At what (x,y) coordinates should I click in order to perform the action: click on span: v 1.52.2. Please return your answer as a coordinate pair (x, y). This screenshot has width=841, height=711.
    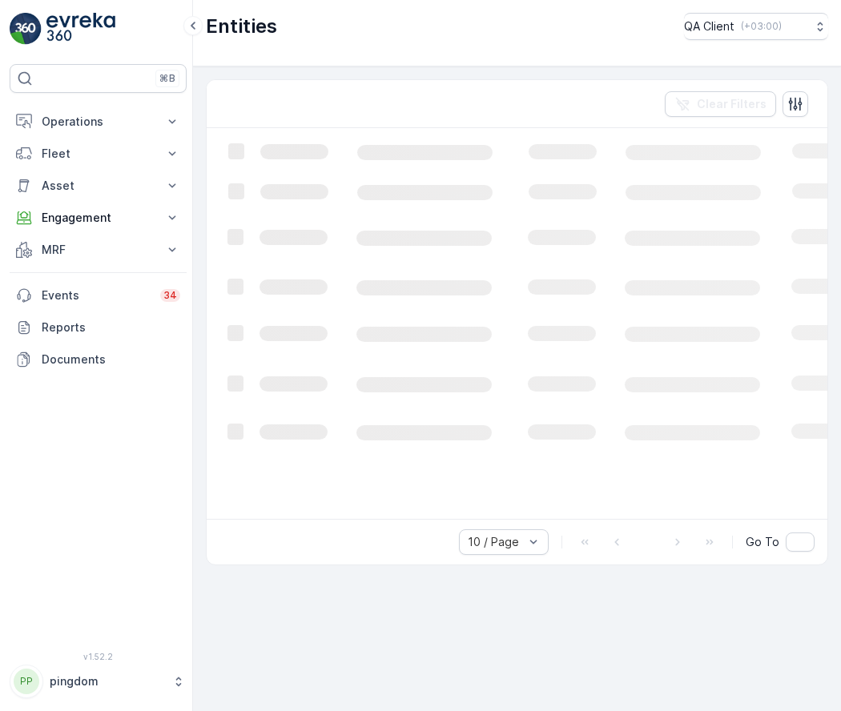
    Looking at the image, I should click on (98, 657).